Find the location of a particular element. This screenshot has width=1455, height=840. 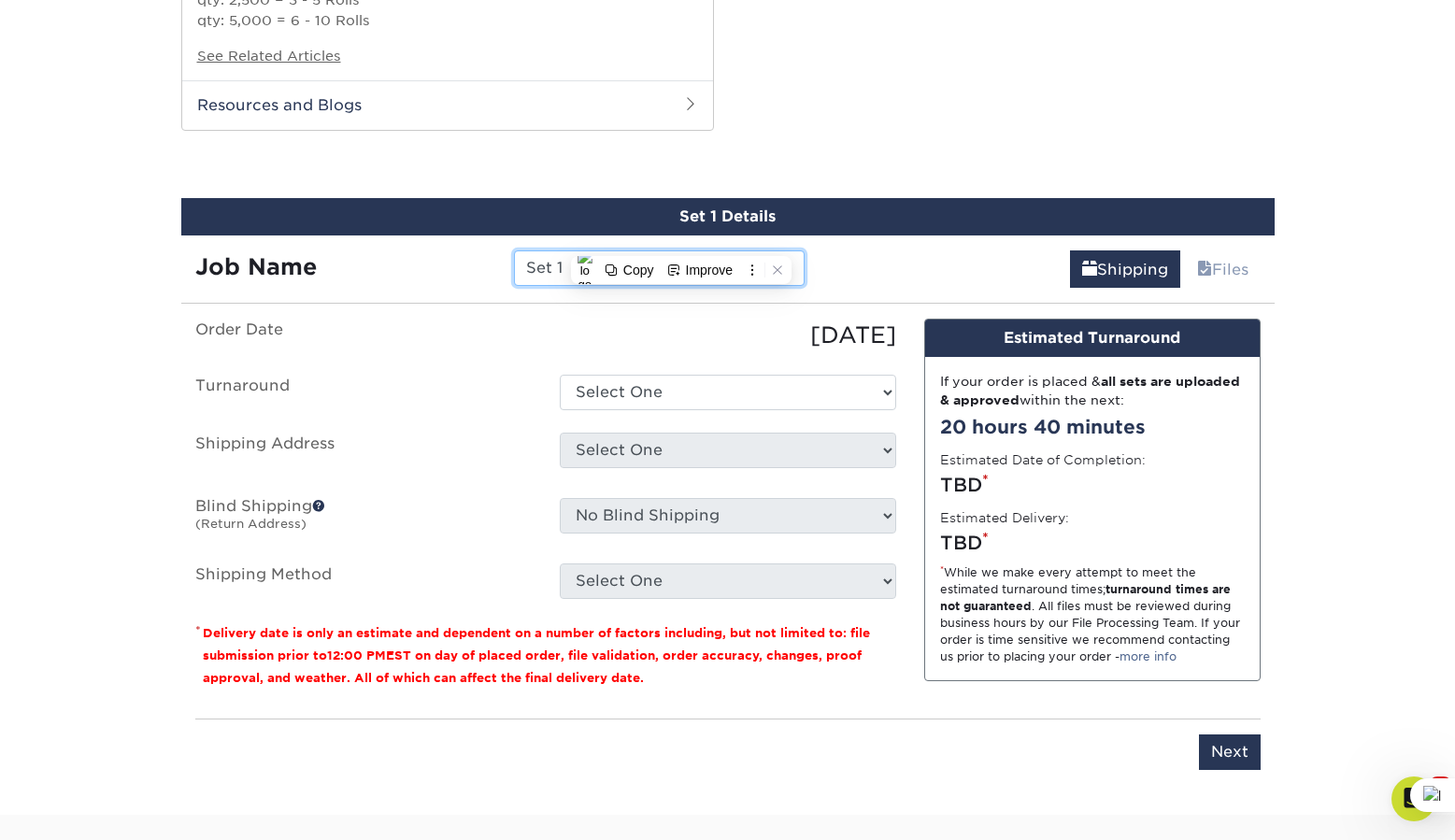

a: Shipping is located at coordinates (1125, 269).